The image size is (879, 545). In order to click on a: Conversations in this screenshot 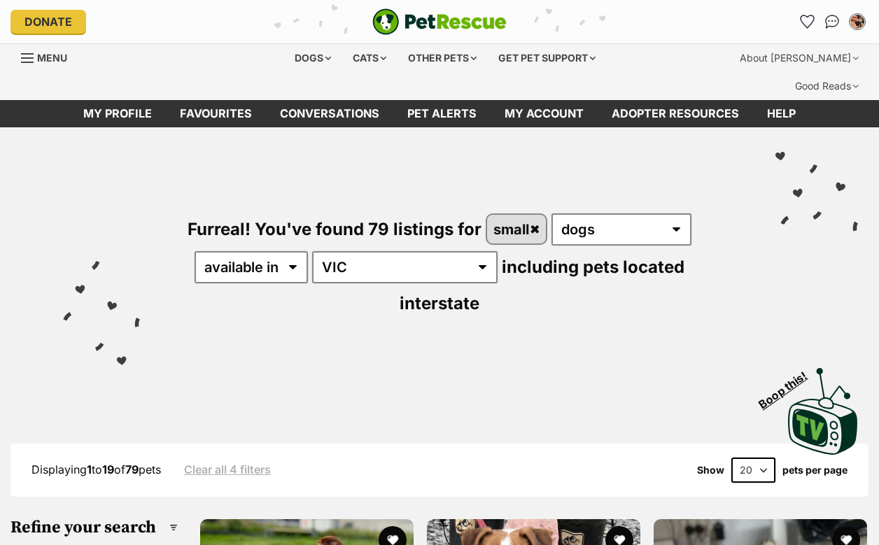, I will do `click(832, 22)`.